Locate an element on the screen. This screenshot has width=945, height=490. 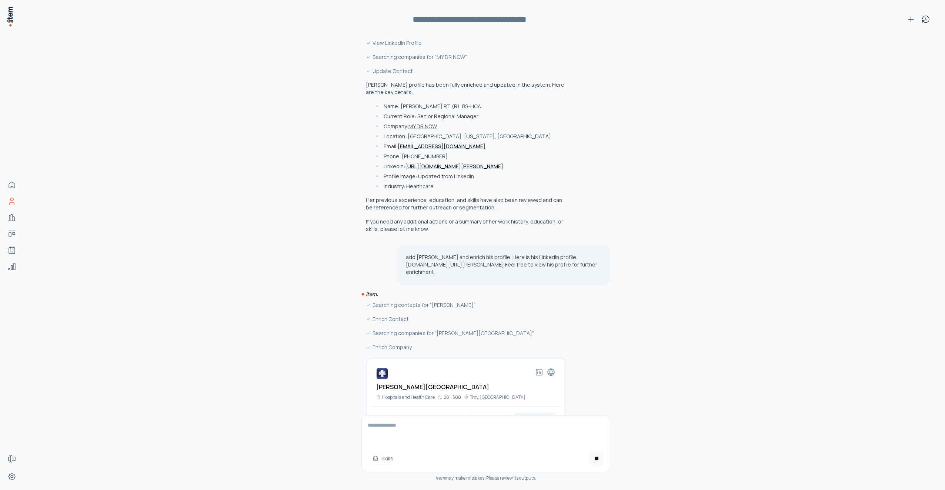
button: New conversation is located at coordinates (911, 19).